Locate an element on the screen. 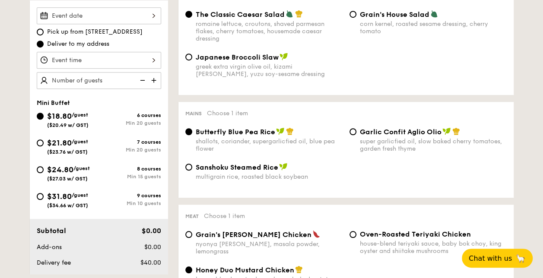 Image resolution: width=543 pixels, height=278 pixels. span: Oven-Roasted Teriyaki Chicken is located at coordinates (416, 234).